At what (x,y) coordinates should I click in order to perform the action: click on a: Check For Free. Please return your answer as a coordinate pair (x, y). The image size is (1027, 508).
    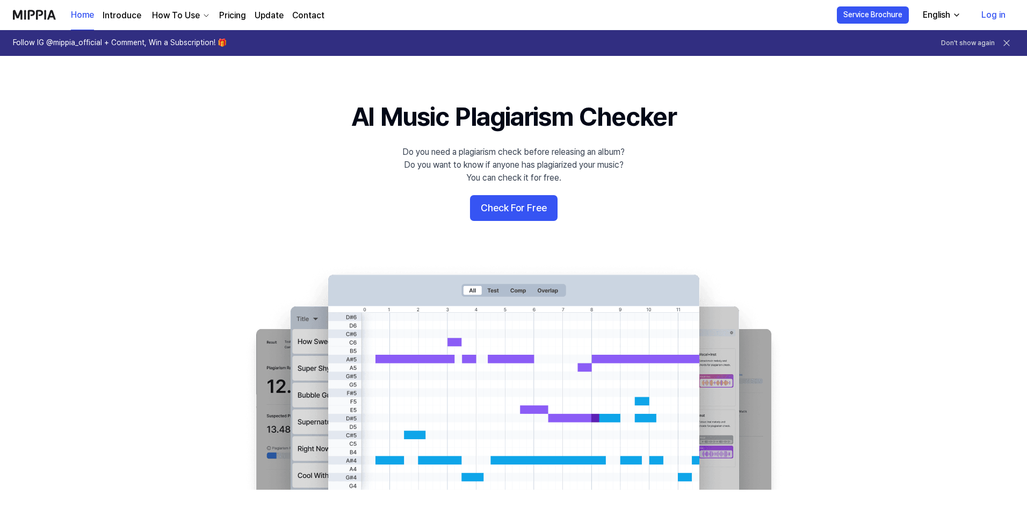
    Looking at the image, I should click on (514, 208).